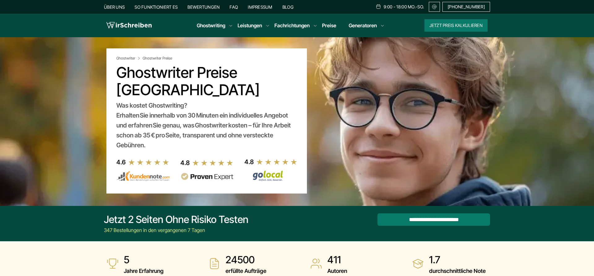 The width and height of the screenshot is (594, 276). I want to click on a: Bewertungen, so click(204, 7).